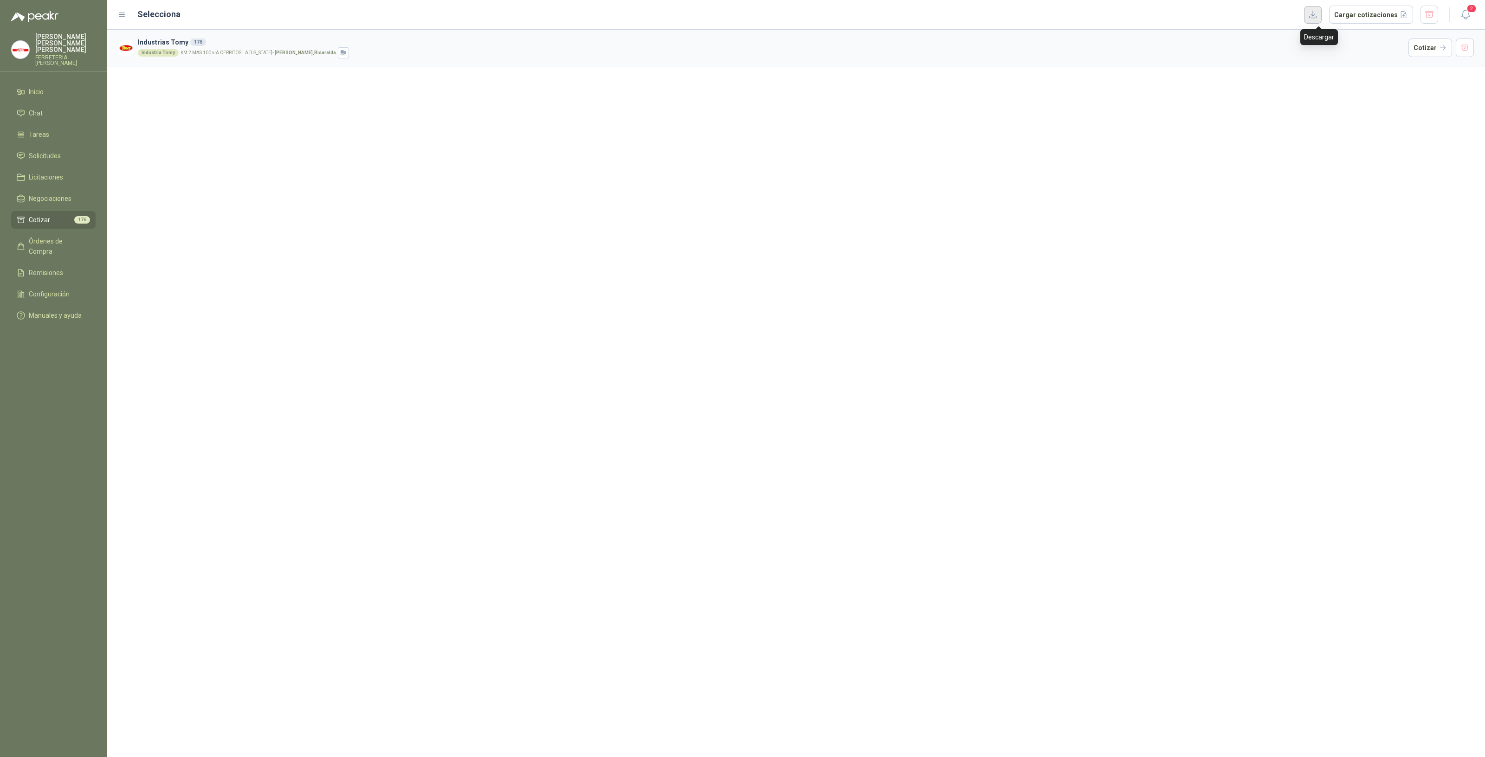  Describe the element at coordinates (36, 92) in the screenshot. I see `span: Inicio` at that location.